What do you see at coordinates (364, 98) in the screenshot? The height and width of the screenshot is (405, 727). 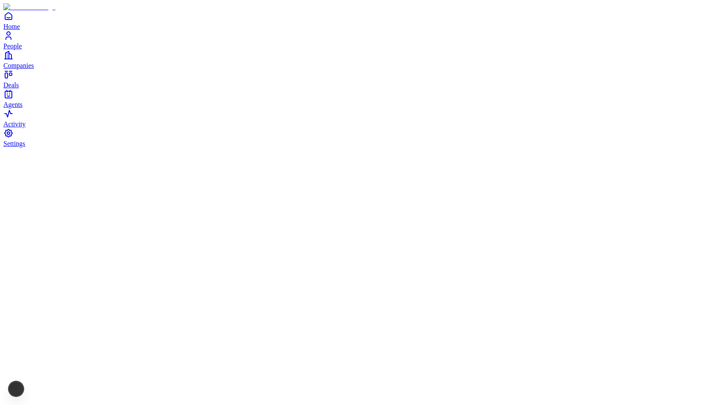 I see `a: Agents` at bounding box center [364, 98].